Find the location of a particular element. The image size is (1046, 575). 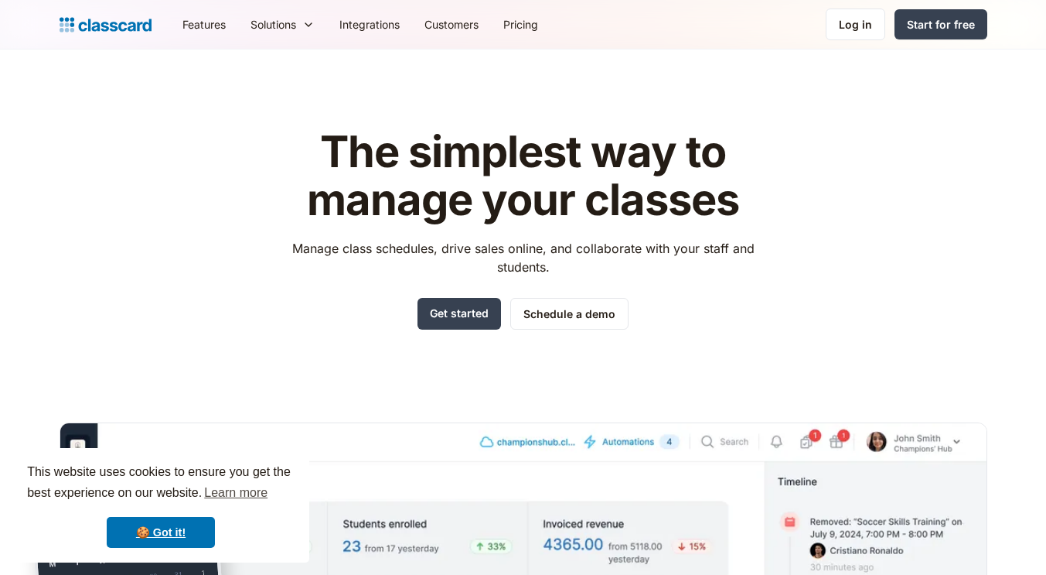

a: Customers is located at coordinates (452, 24).